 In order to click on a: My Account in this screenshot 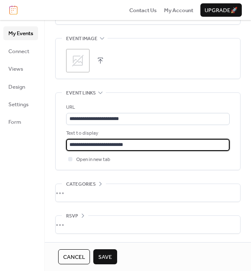, I will do `click(179, 10)`.